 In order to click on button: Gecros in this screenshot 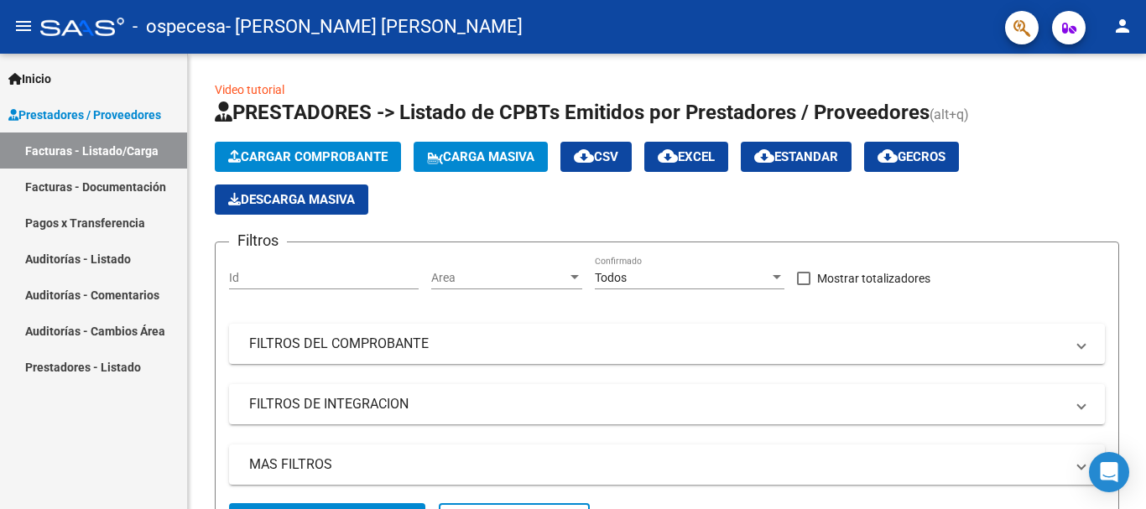, I will do `click(911, 157)`.